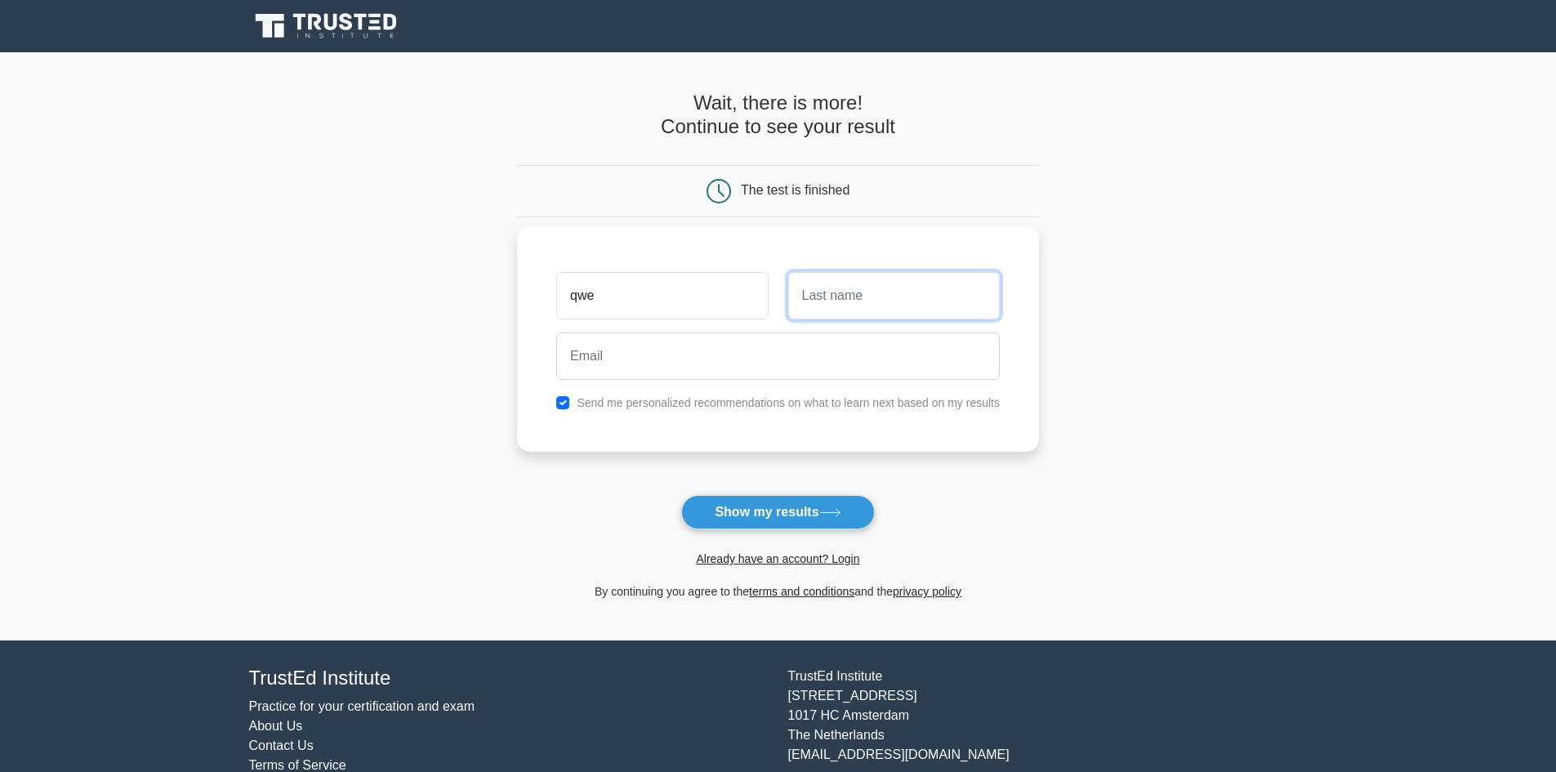 This screenshot has width=1556, height=772. What do you see at coordinates (778, 591) in the screenshot?
I see `div: By continuing you agree to the and the` at bounding box center [778, 591].